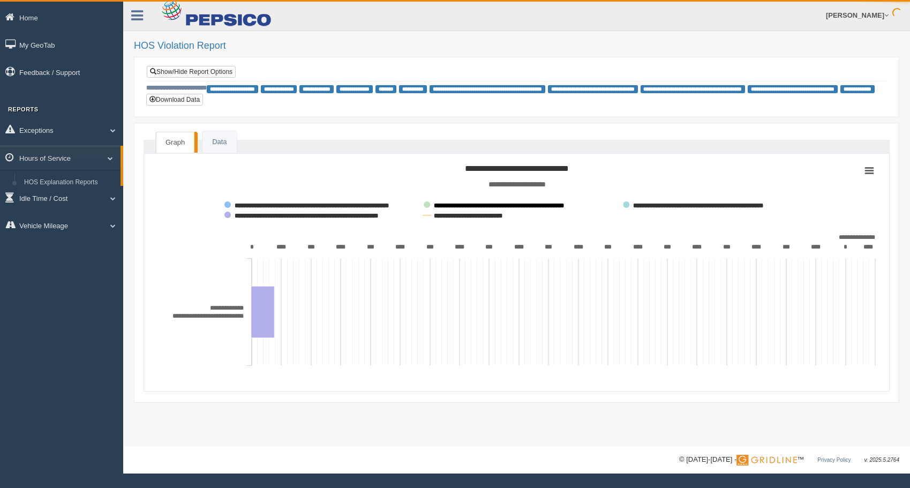  What do you see at coordinates (175, 100) in the screenshot?
I see `button: Download Data` at bounding box center [175, 100].